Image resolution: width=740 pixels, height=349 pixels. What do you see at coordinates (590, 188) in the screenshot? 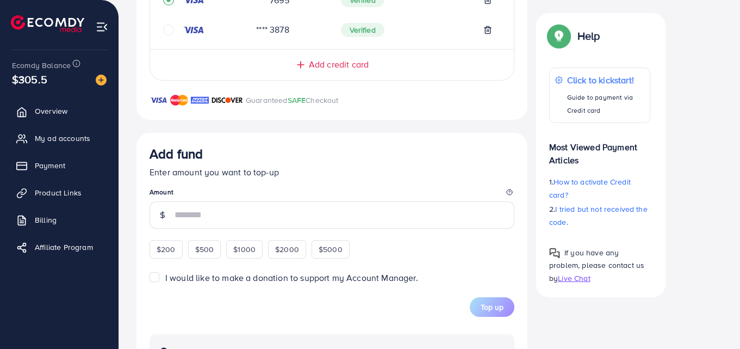
I see `span: How to activate Credit card?` at bounding box center [590, 188].